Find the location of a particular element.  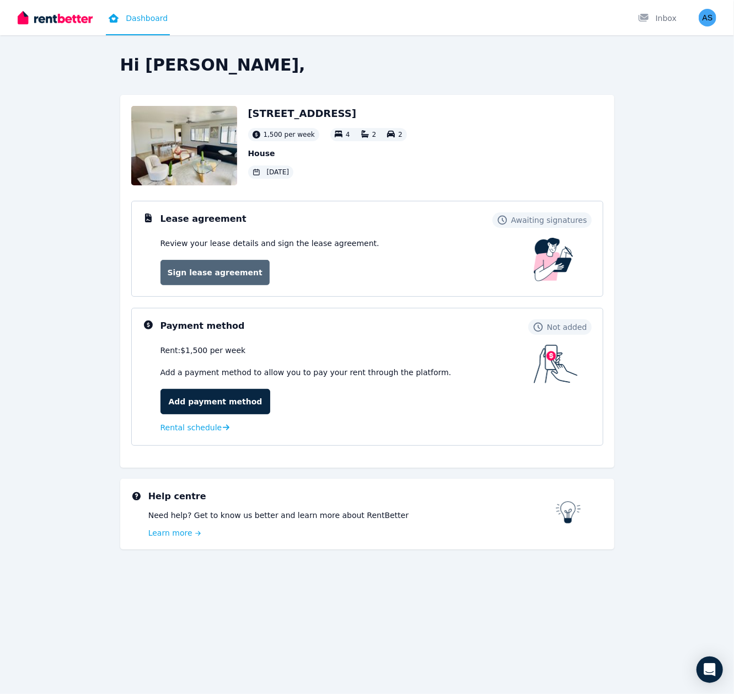

span: Rental schedule is located at coordinates (191, 427).